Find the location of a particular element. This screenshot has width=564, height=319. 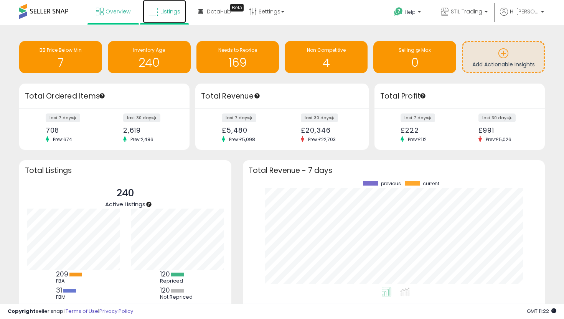

span: STIL Trading is located at coordinates (467, 12).